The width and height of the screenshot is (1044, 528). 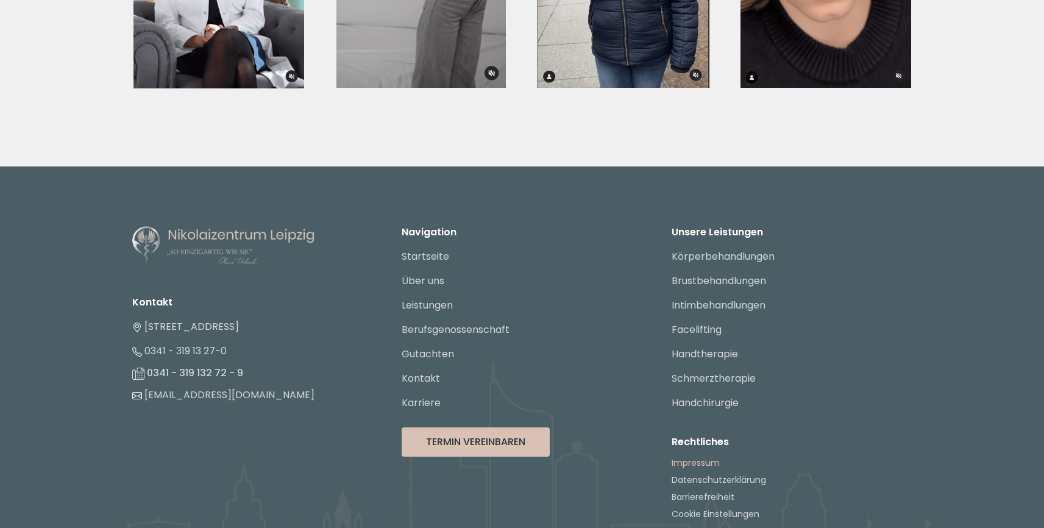 What do you see at coordinates (716, 514) in the screenshot?
I see `button: Cookie Einstellungen` at bounding box center [716, 514].